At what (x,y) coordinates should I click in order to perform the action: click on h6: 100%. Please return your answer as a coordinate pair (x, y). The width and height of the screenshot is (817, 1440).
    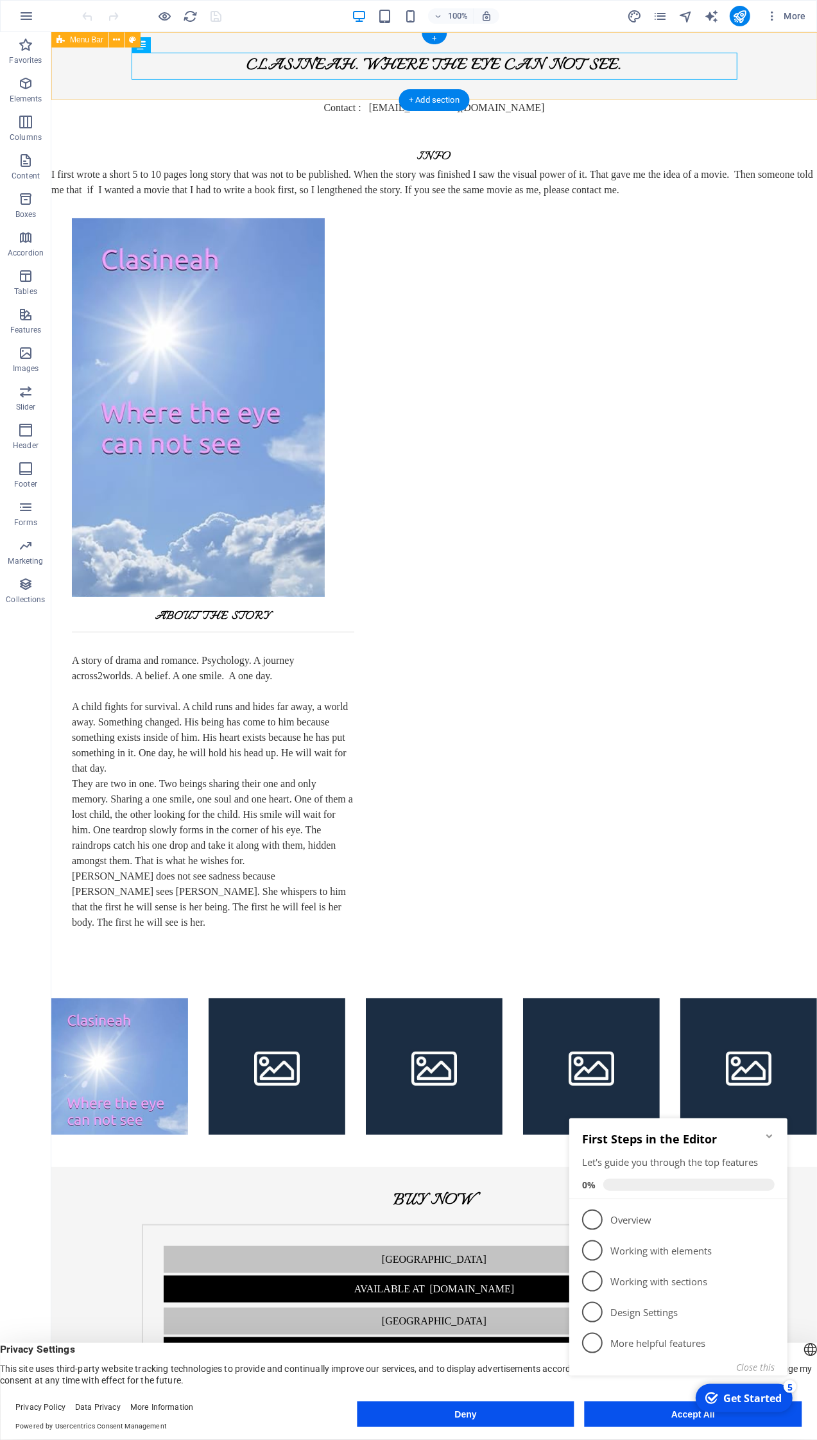
    Looking at the image, I should click on (458, 16).